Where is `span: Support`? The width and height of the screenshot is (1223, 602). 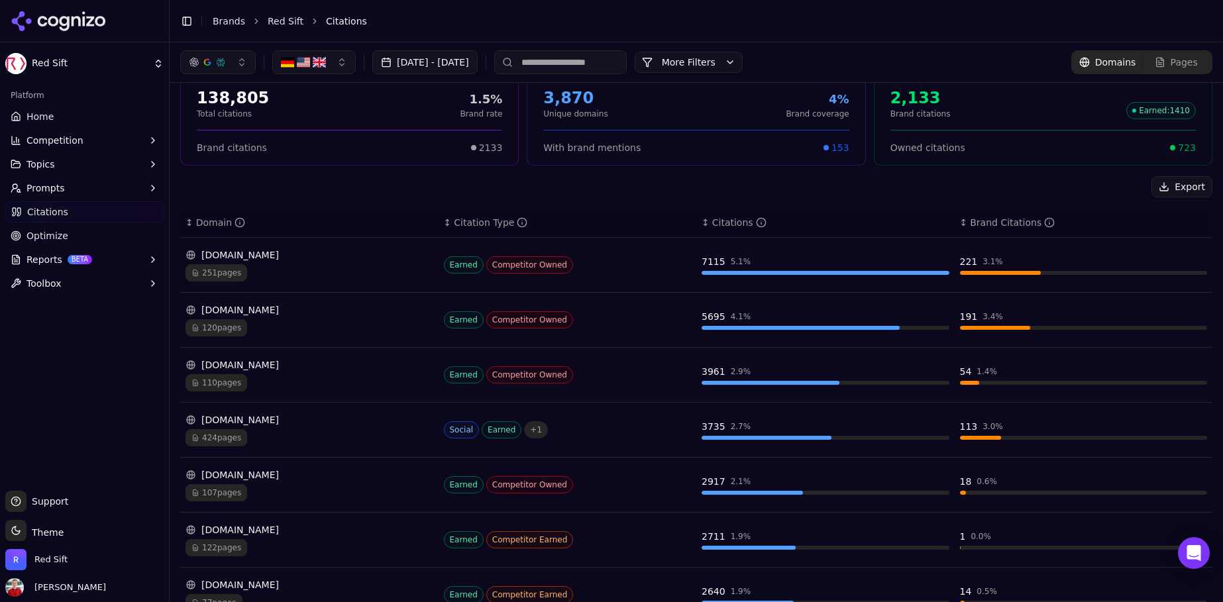 span: Support is located at coordinates (47, 502).